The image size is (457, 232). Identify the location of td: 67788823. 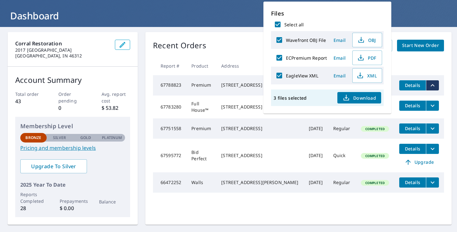
(170, 85).